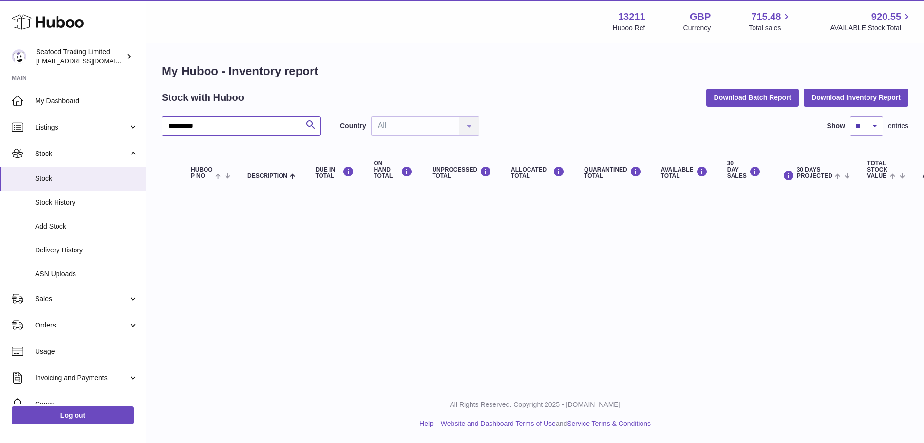  I want to click on div: ON HAND Total, so click(393, 170).